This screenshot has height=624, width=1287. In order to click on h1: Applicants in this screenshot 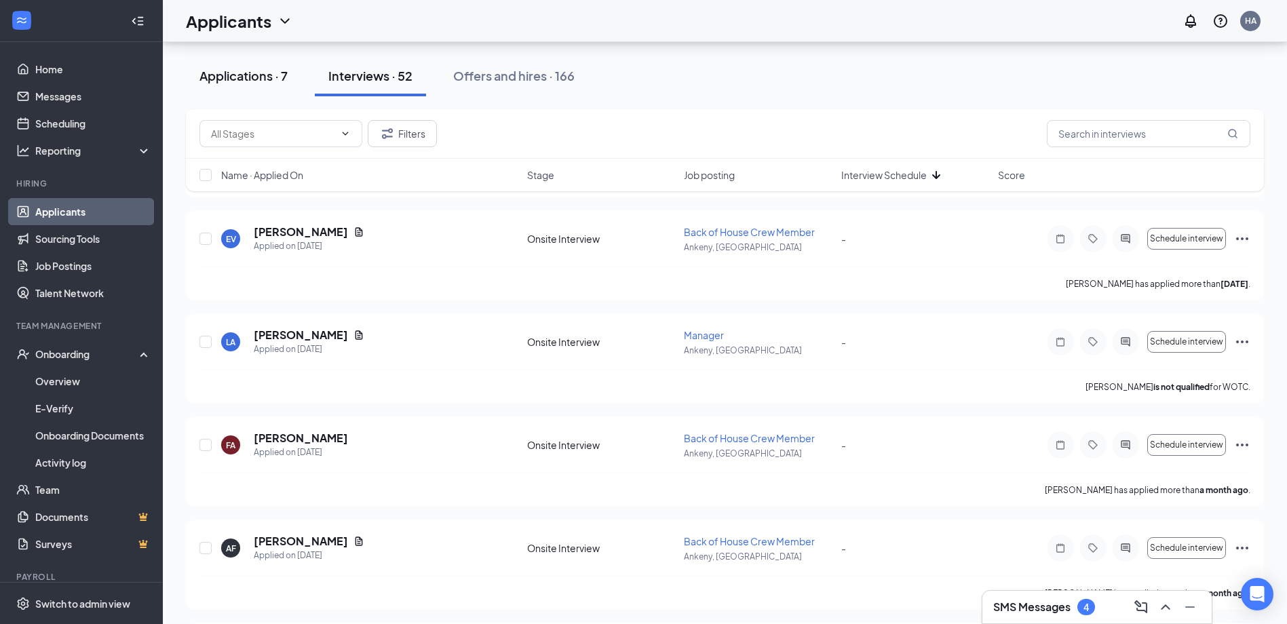, I will do `click(229, 21)`.